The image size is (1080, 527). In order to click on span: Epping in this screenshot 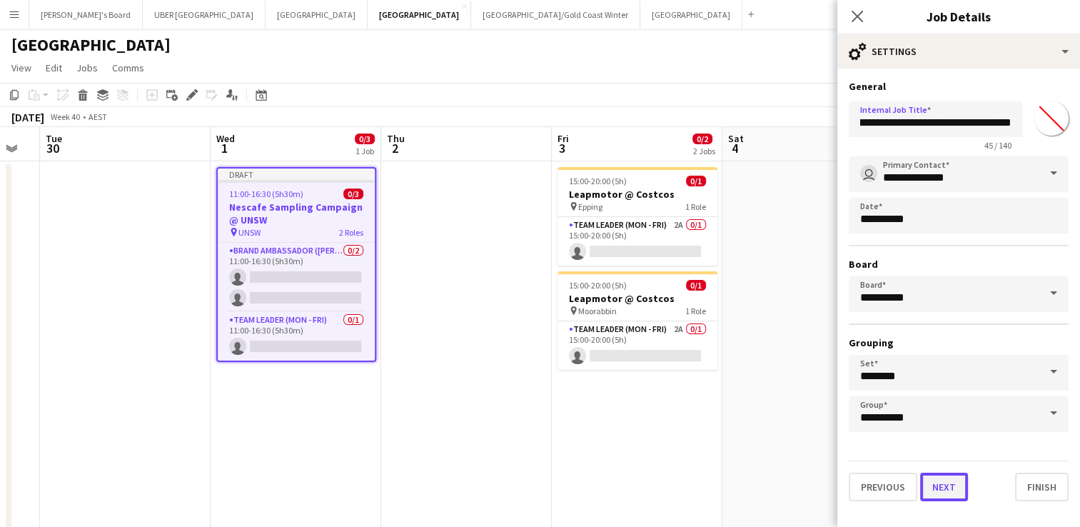, I will do `click(590, 206)`.